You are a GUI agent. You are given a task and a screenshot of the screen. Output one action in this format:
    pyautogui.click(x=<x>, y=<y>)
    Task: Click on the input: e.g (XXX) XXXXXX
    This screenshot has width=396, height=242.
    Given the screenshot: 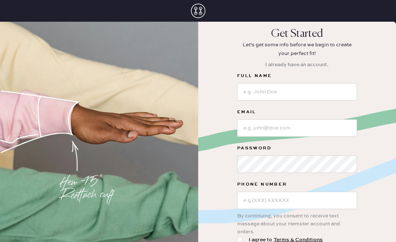 What is the action you would take?
    pyautogui.click(x=297, y=200)
    